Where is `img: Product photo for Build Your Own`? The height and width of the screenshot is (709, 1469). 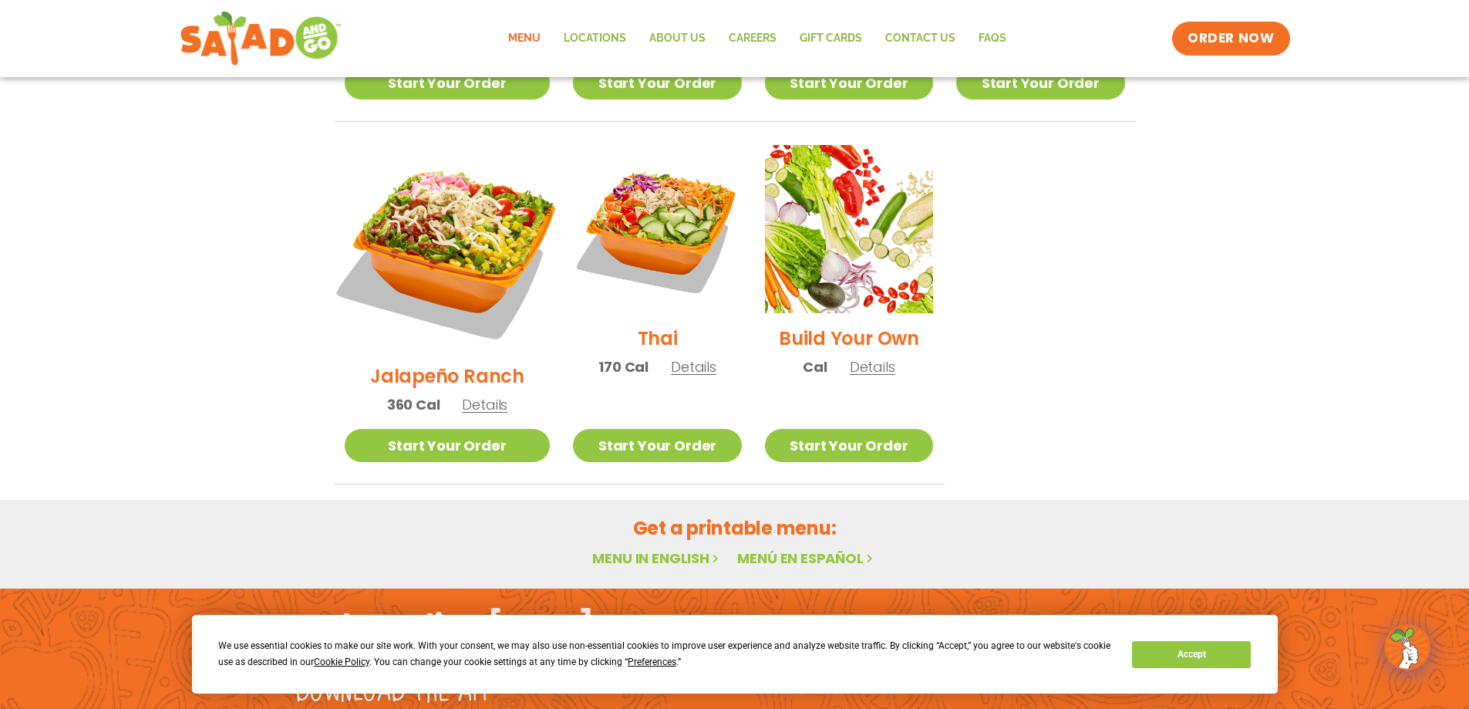 img: Product photo for Build Your Own is located at coordinates (849, 229).